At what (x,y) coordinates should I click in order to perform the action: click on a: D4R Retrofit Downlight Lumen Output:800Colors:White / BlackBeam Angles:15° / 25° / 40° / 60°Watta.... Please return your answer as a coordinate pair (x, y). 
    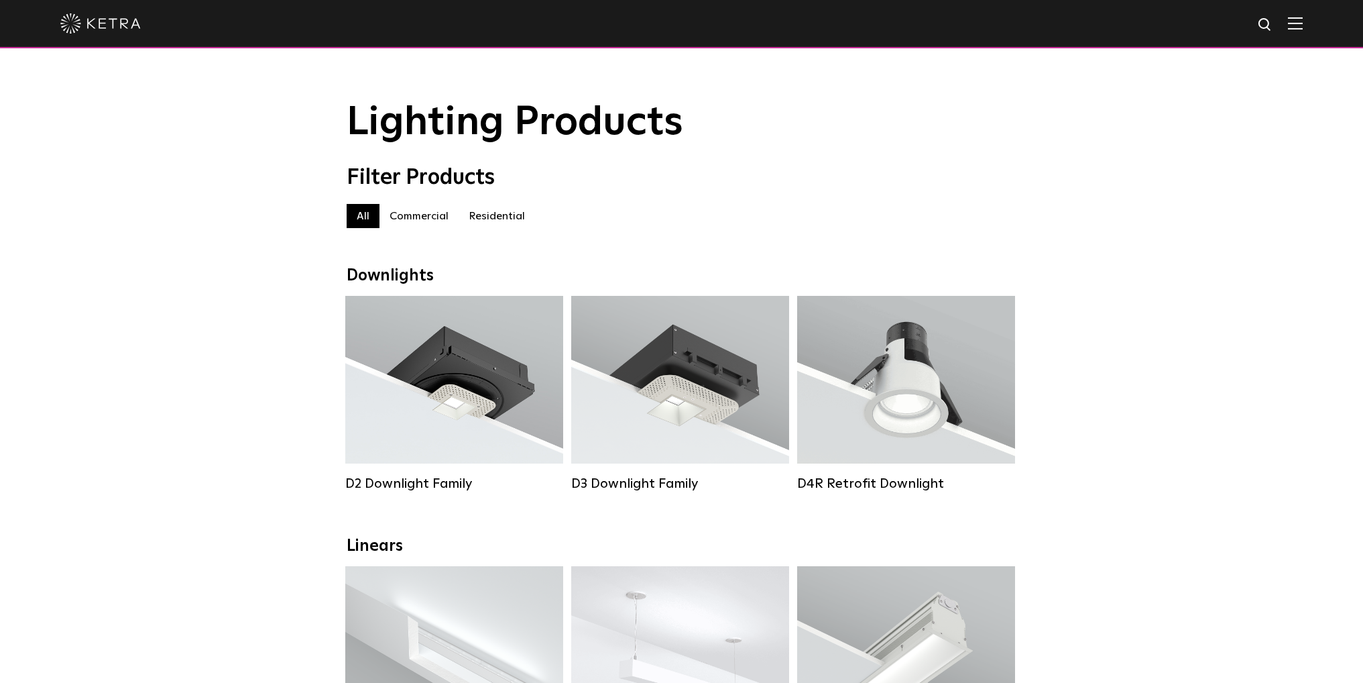
    Looking at the image, I should click on (906, 394).